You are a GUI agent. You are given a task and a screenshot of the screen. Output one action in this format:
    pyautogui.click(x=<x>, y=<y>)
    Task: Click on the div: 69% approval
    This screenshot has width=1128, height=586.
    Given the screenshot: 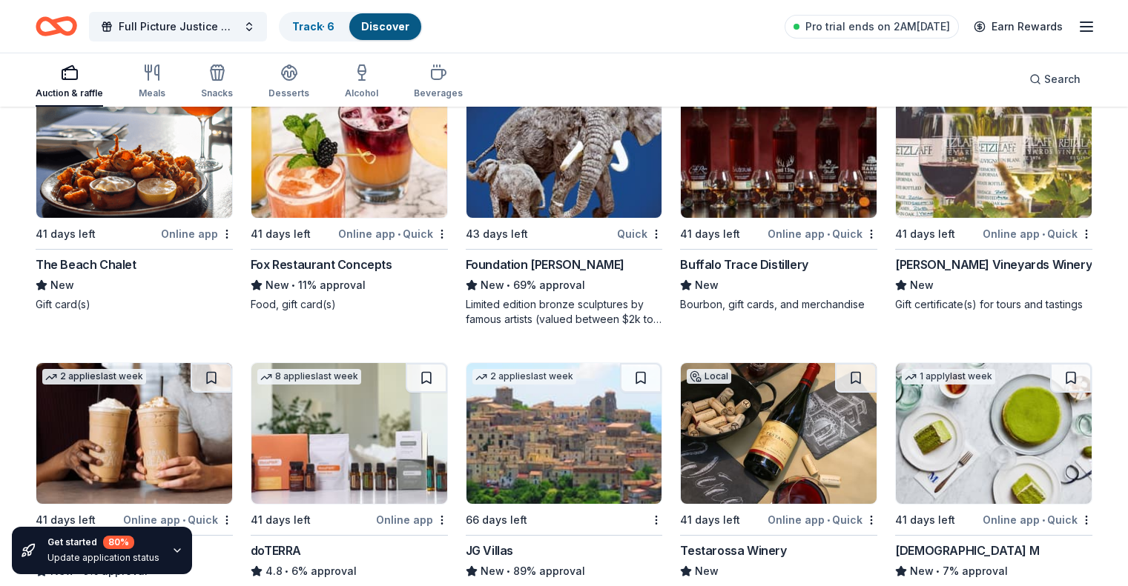 What is the action you would take?
    pyautogui.click(x=564, y=285)
    